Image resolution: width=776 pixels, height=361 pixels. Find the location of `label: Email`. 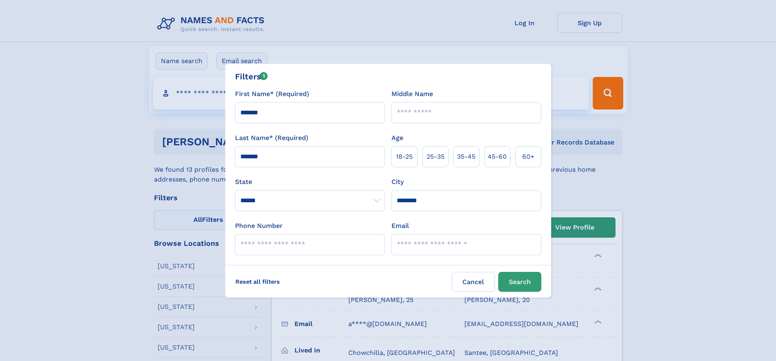

label: Email is located at coordinates (400, 226).